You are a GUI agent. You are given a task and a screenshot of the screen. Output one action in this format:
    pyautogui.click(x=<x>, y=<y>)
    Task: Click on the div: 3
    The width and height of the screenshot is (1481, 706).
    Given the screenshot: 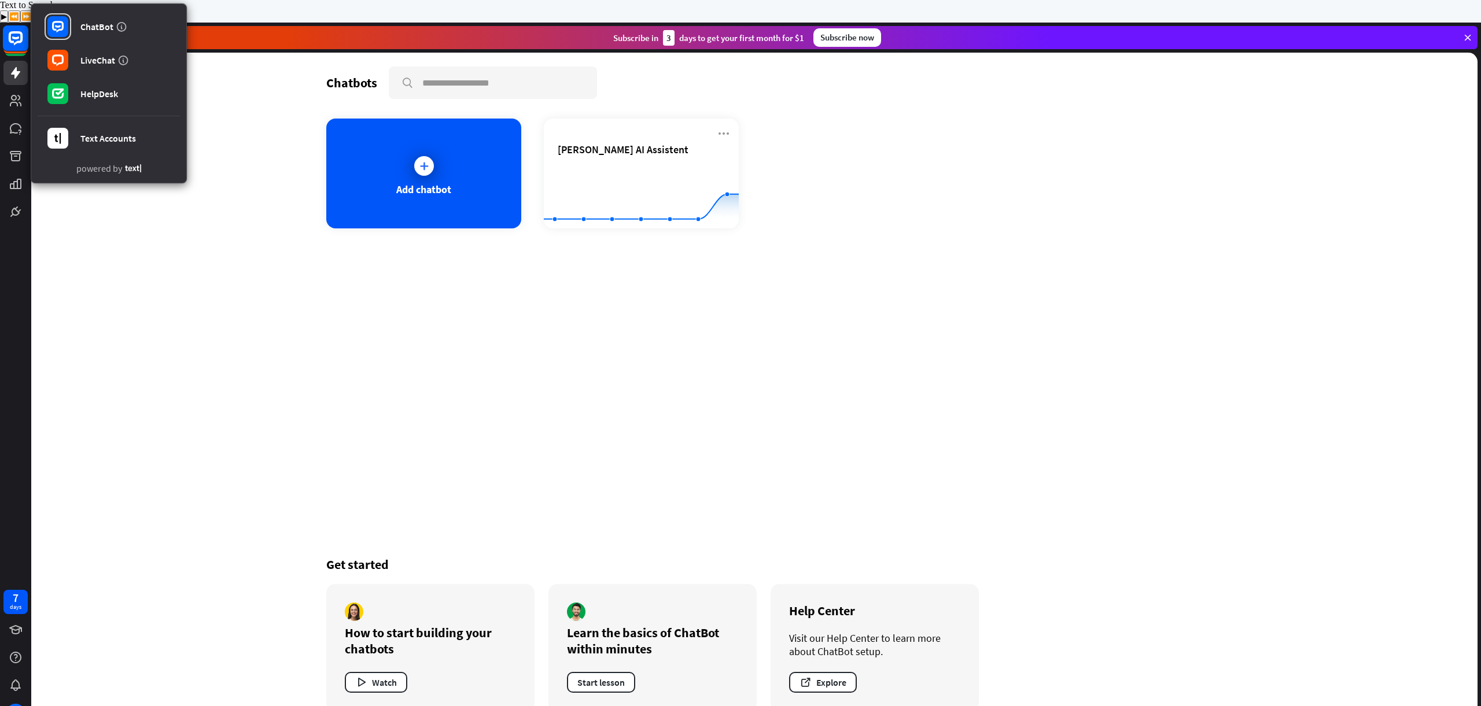 What is the action you would take?
    pyautogui.click(x=669, y=38)
    